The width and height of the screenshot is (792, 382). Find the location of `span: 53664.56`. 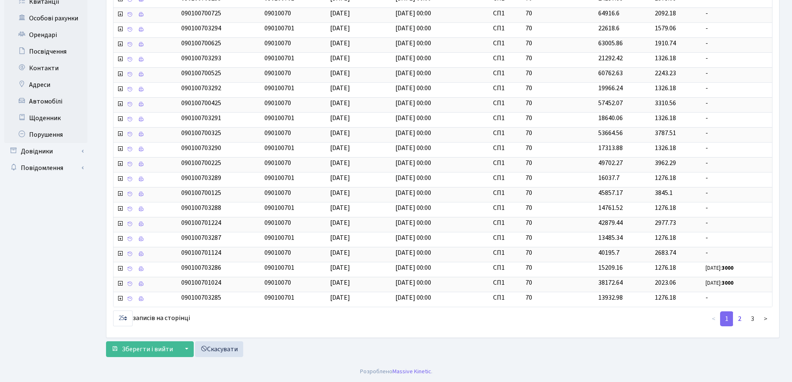

span: 53664.56 is located at coordinates (610, 133).